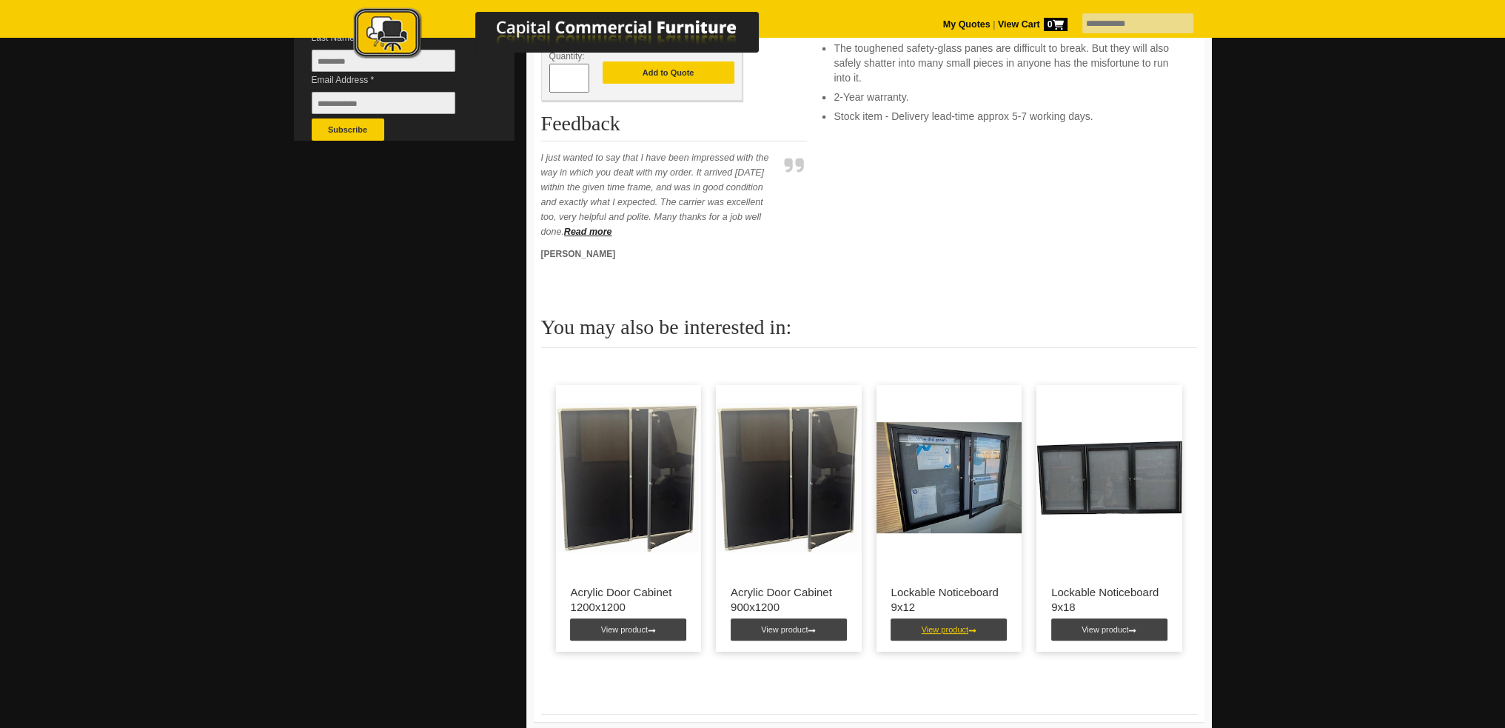 The height and width of the screenshot is (728, 1505). I want to click on li: 2-Year warranty., so click(1008, 97).